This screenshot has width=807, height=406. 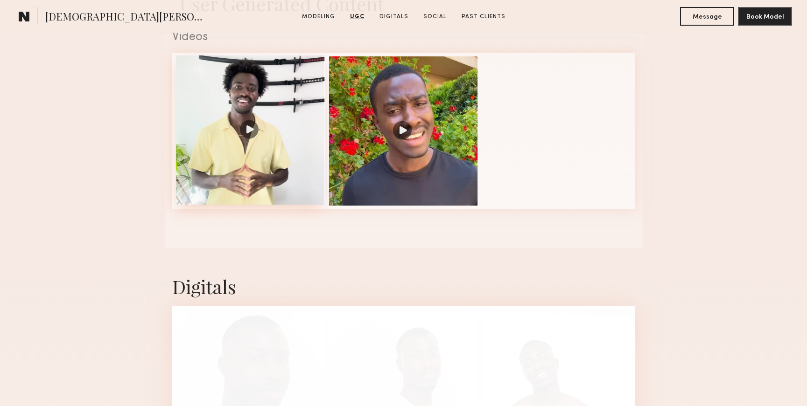 What do you see at coordinates (403, 286) in the screenshot?
I see `div: Digitals` at bounding box center [403, 286].